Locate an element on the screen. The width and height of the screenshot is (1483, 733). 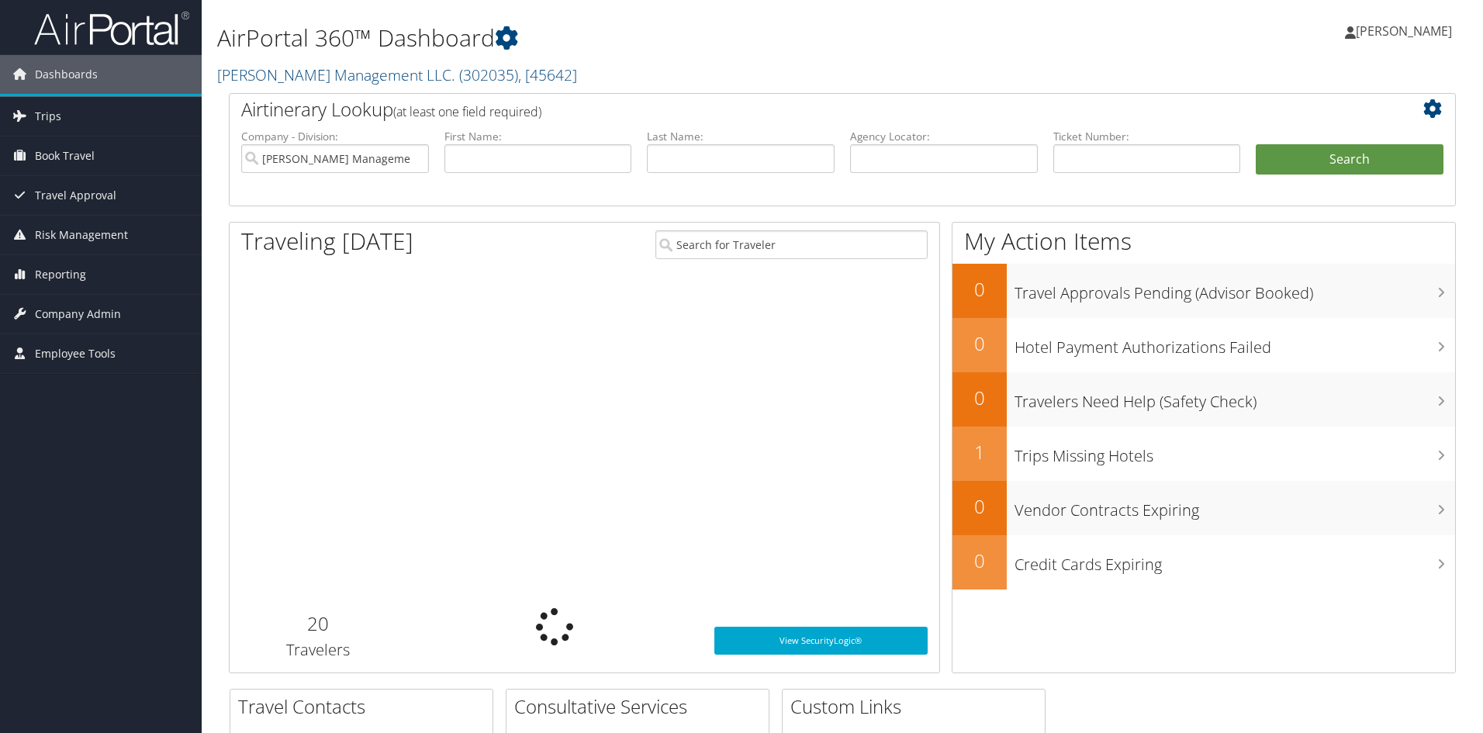
h3: Travel Approvals Pending (Advisor Booked) is located at coordinates (1235, 289).